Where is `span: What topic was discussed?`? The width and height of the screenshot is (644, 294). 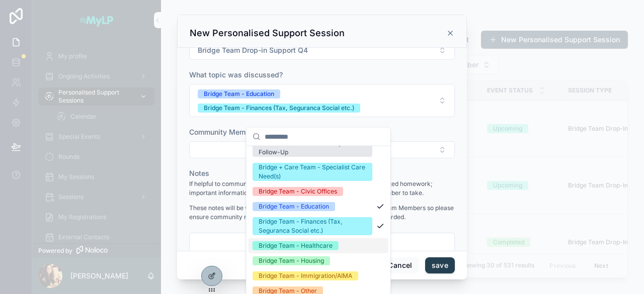
span: What topic was discussed? is located at coordinates (236, 74).